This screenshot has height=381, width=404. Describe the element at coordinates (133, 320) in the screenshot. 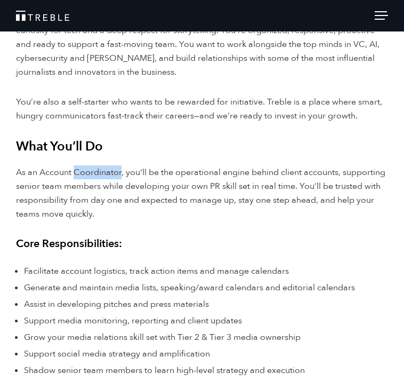

I see `span: Support media monitoring, reporting and client updates` at that location.